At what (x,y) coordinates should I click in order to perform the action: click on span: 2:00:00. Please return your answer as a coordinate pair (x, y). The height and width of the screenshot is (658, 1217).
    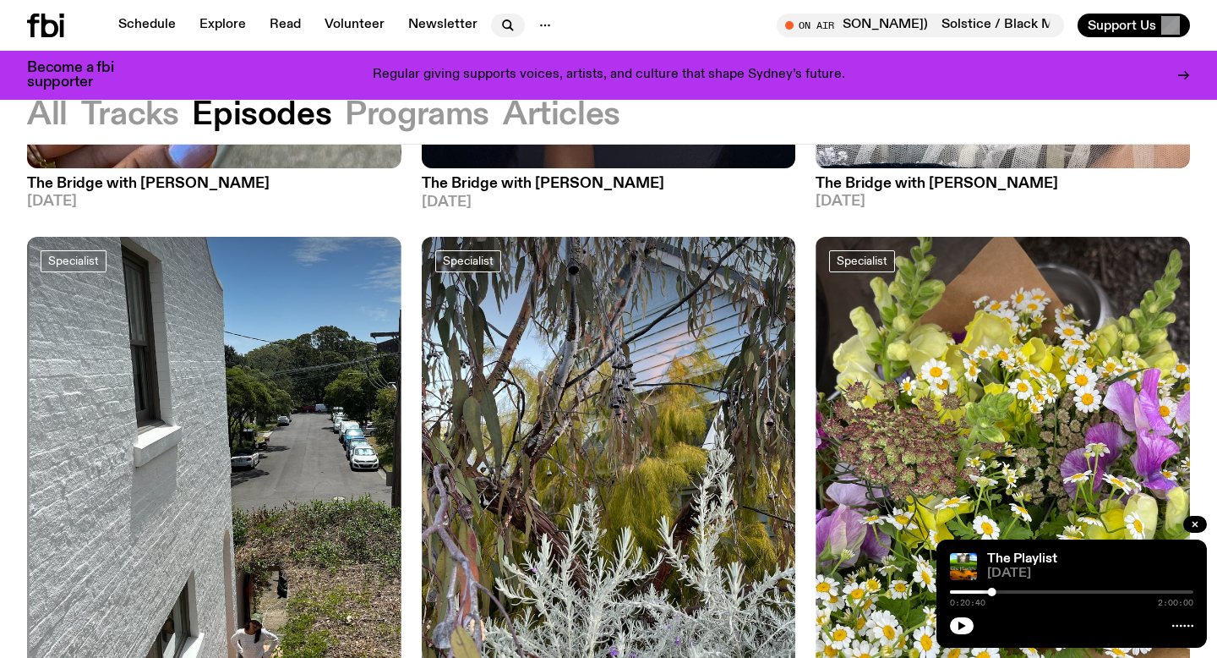
    Looking at the image, I should click on (1176, 603).